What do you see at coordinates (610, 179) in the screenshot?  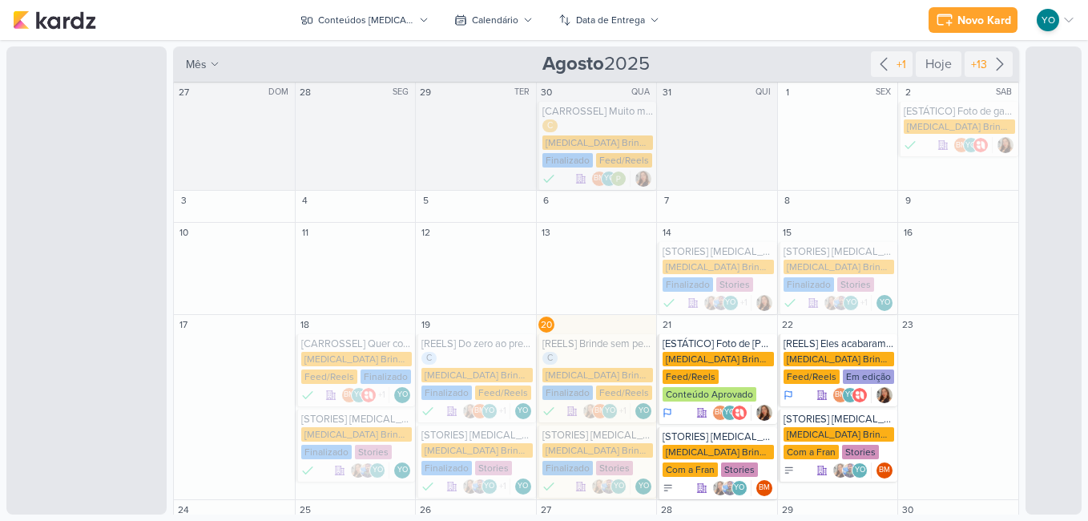 I see `div: Colaboradores: Beth Monteiro, Yasmin Oliveira, Paloma Paixão Designer` at bounding box center [610, 179].